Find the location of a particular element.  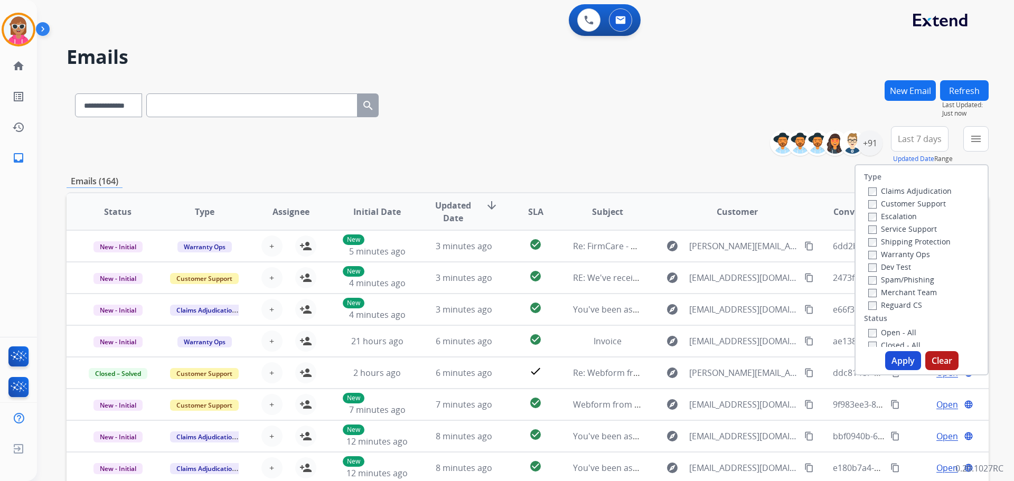

span: 5 minutes ago is located at coordinates (377, 251).